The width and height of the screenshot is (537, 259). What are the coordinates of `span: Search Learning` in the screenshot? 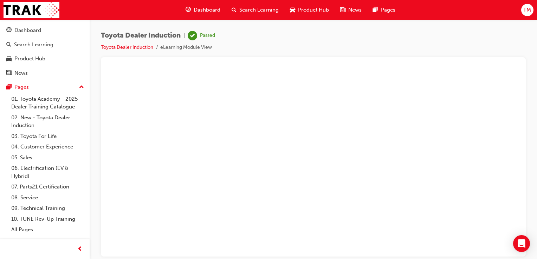 It's located at (259, 10).